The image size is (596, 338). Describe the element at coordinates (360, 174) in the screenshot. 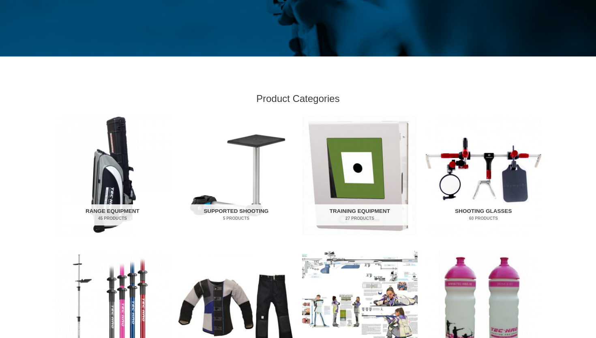

I see `a: Visit product category Training Equipment` at that location.